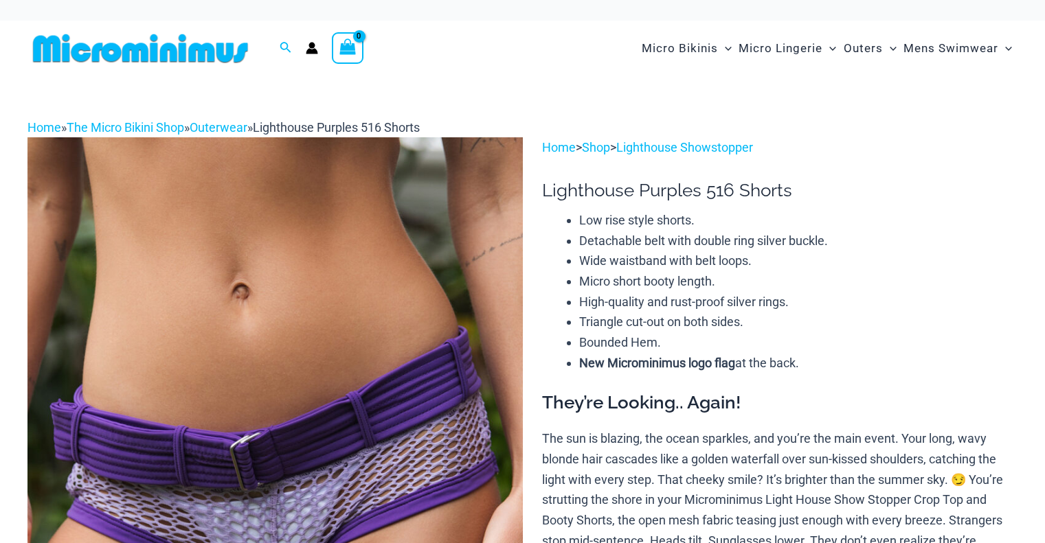  Describe the element at coordinates (780, 190) in the screenshot. I see `h1: Lighthouse Purples 516 Shorts` at that location.